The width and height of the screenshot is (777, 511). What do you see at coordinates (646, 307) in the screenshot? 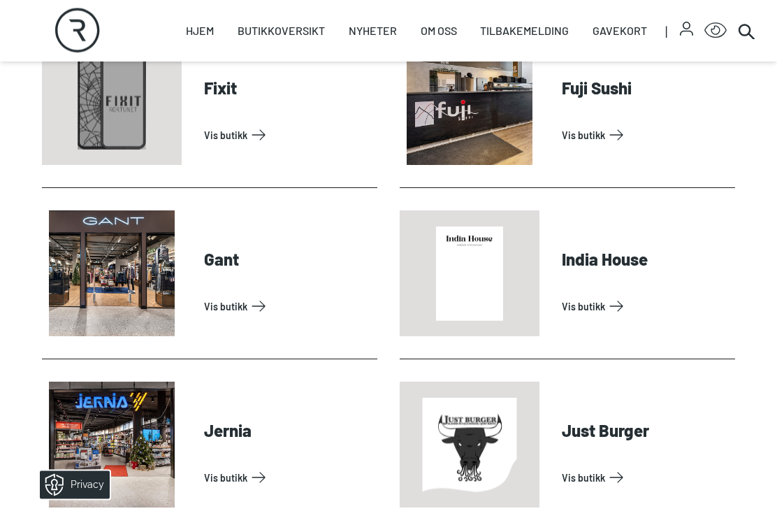
I see `a: Vis Butikk: India House` at bounding box center [646, 307].